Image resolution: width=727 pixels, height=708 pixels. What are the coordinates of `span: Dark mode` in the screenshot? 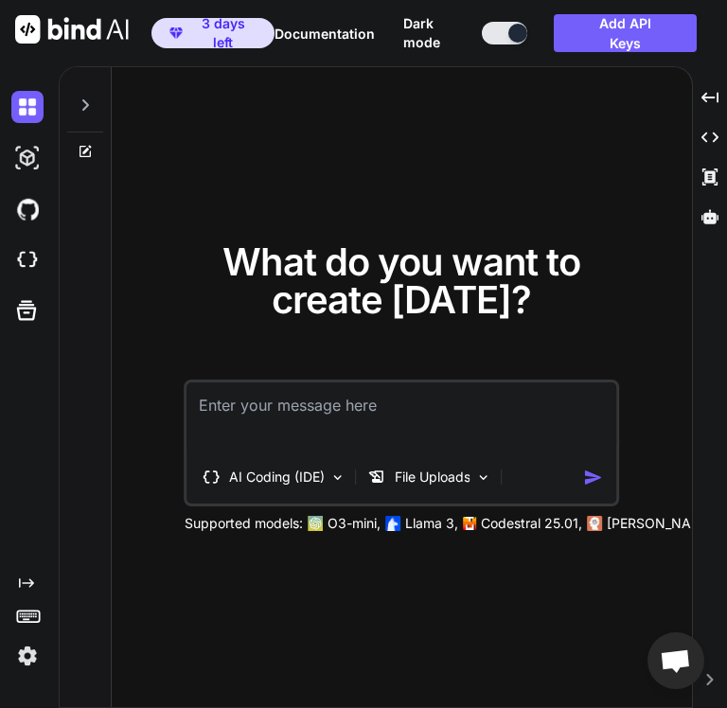 It's located at (438, 33).